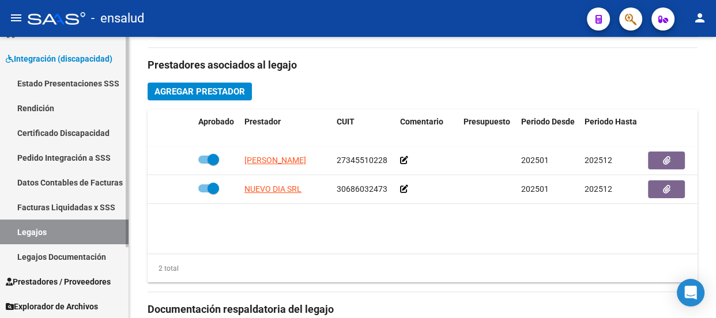  What do you see at coordinates (691, 293) in the screenshot?
I see `div: Open Intercom Messenger` at bounding box center [691, 293].